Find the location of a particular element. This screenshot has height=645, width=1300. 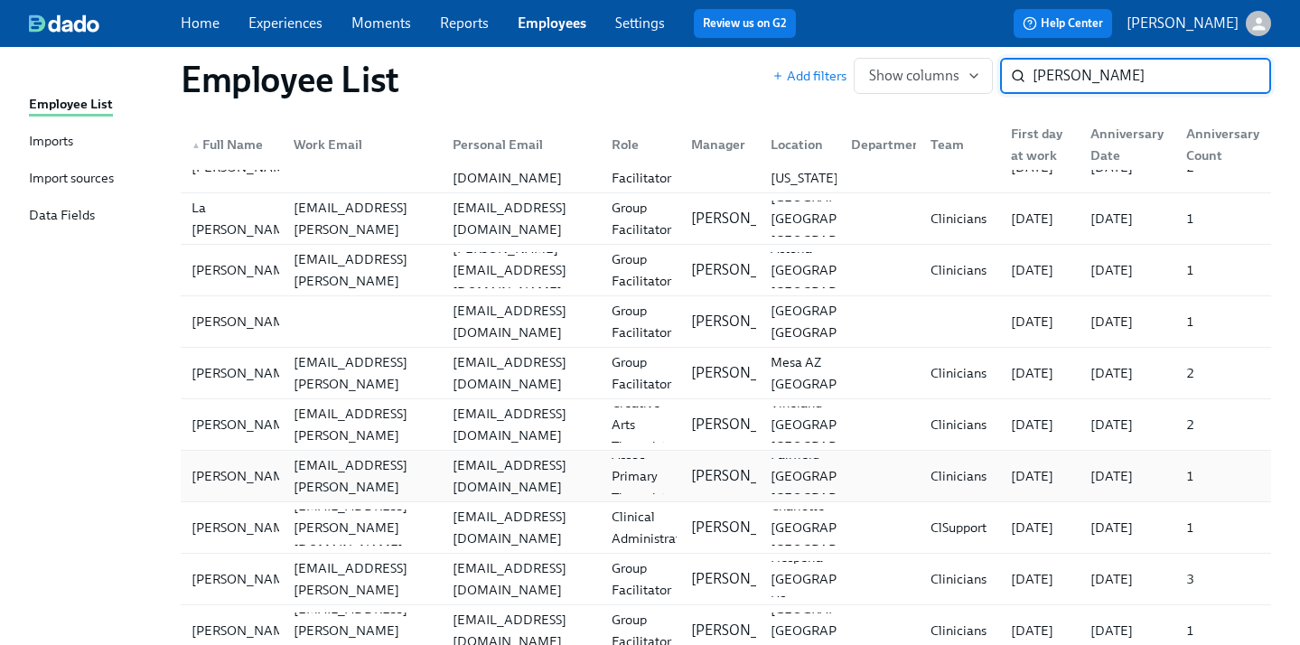

div: Clinical Administrator is located at coordinates (651, 528).